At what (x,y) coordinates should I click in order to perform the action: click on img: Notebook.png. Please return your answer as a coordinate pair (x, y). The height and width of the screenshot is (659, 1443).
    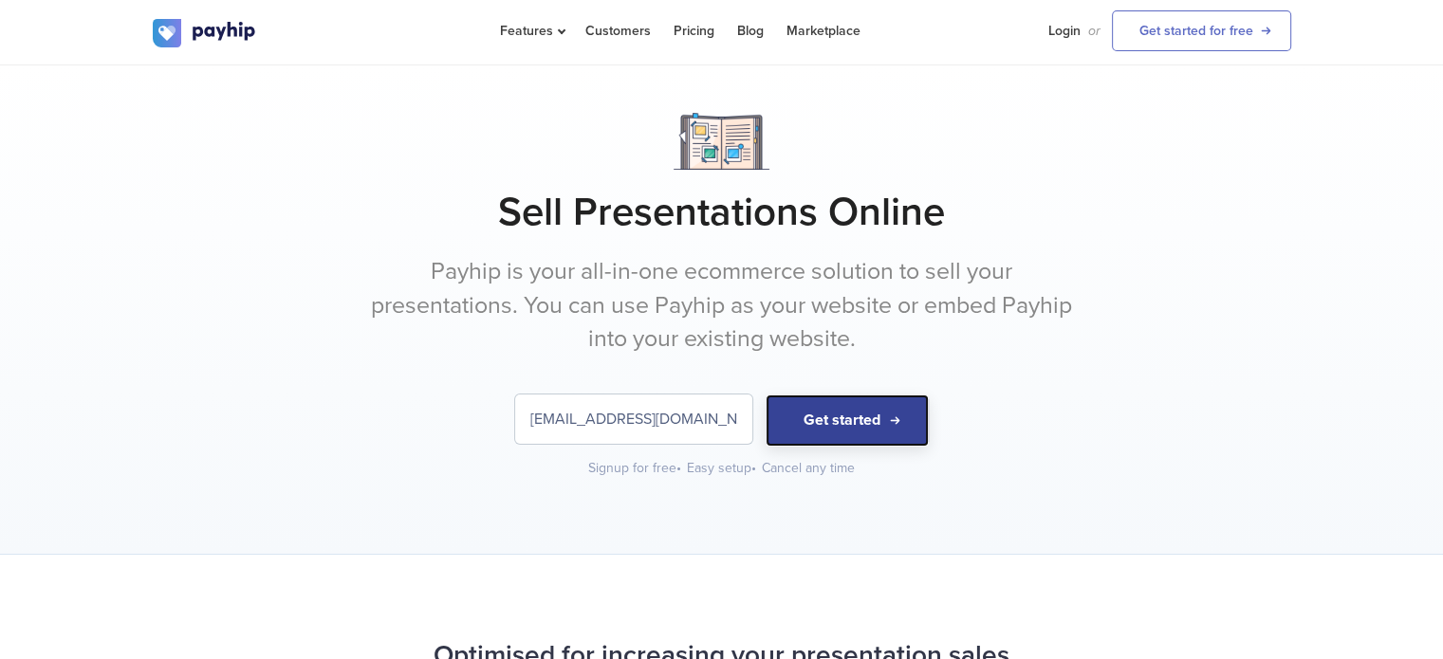
    Looking at the image, I should click on (721, 141).